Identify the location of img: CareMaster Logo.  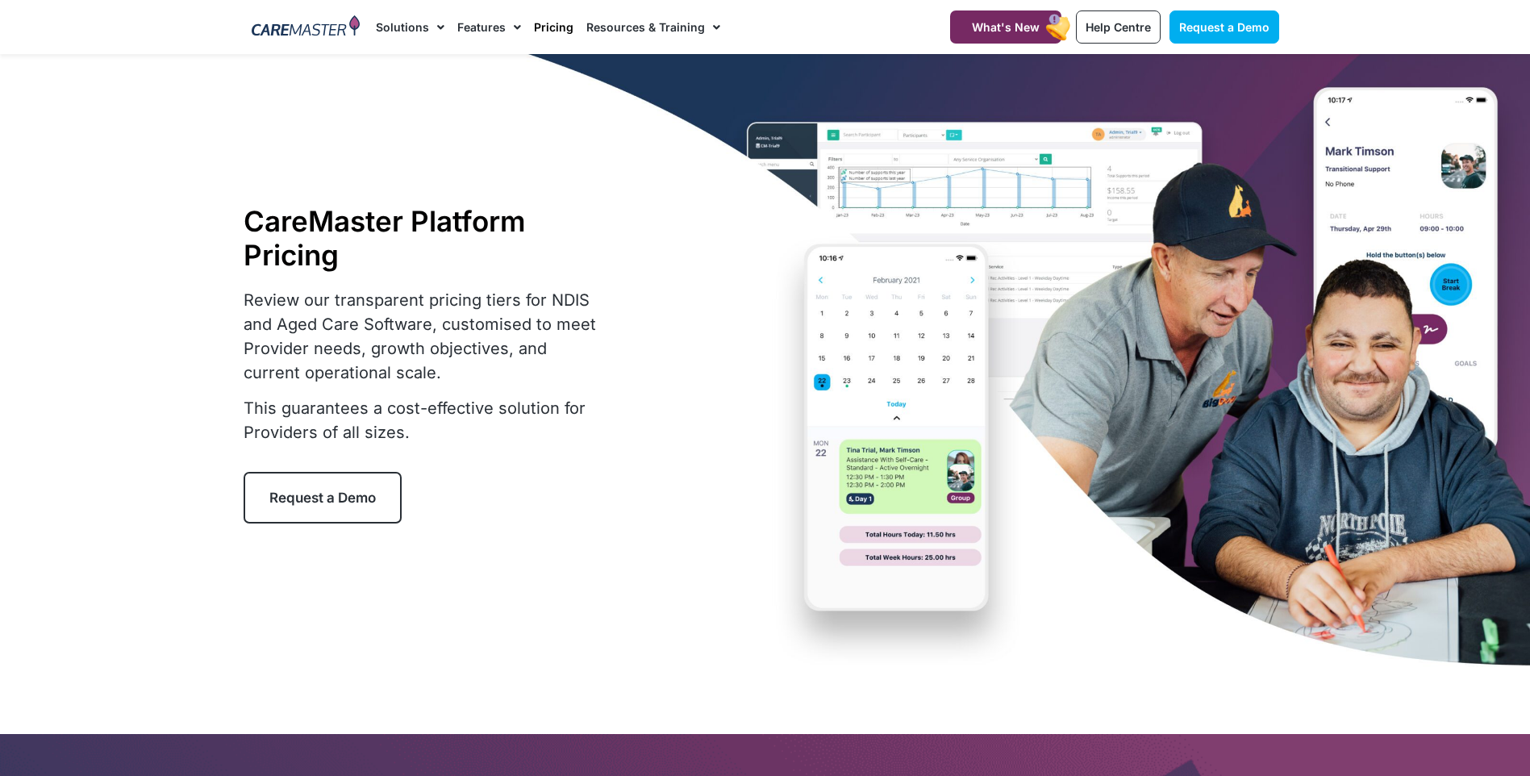
(306, 27).